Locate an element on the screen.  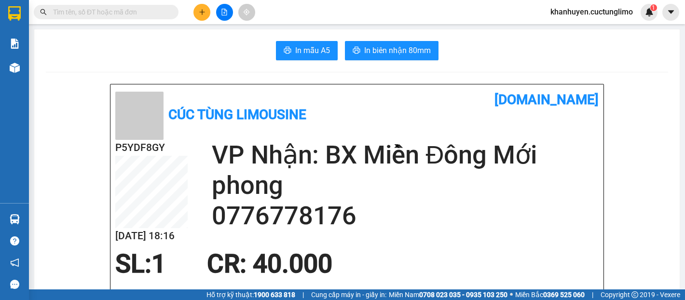
strong: 1900 633 818 is located at coordinates (274, 295).